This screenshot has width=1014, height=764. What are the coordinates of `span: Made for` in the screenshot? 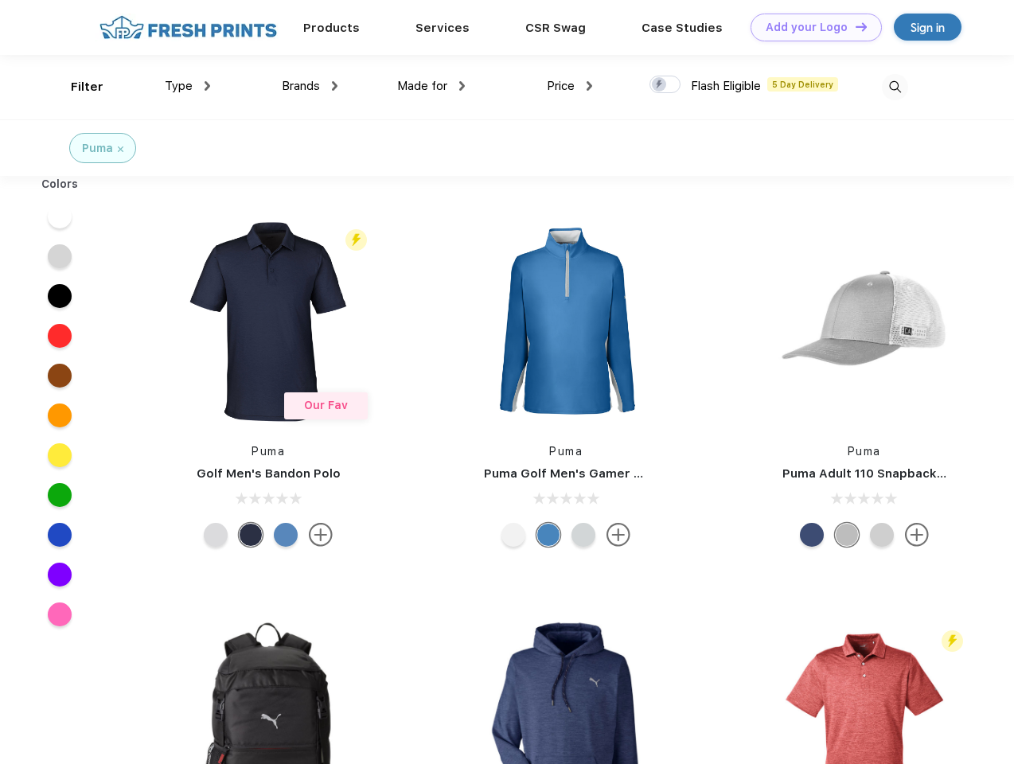 It's located at (422, 86).